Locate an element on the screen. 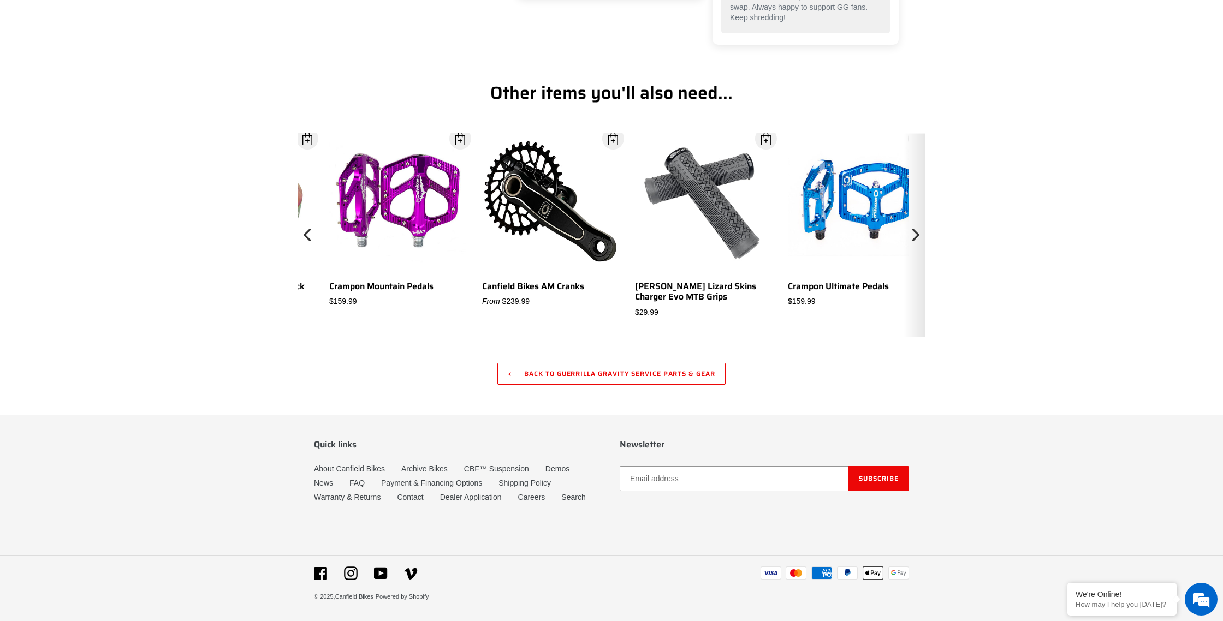 The width and height of the screenshot is (1223, 621). span: Subscribe is located at coordinates (878, 478).